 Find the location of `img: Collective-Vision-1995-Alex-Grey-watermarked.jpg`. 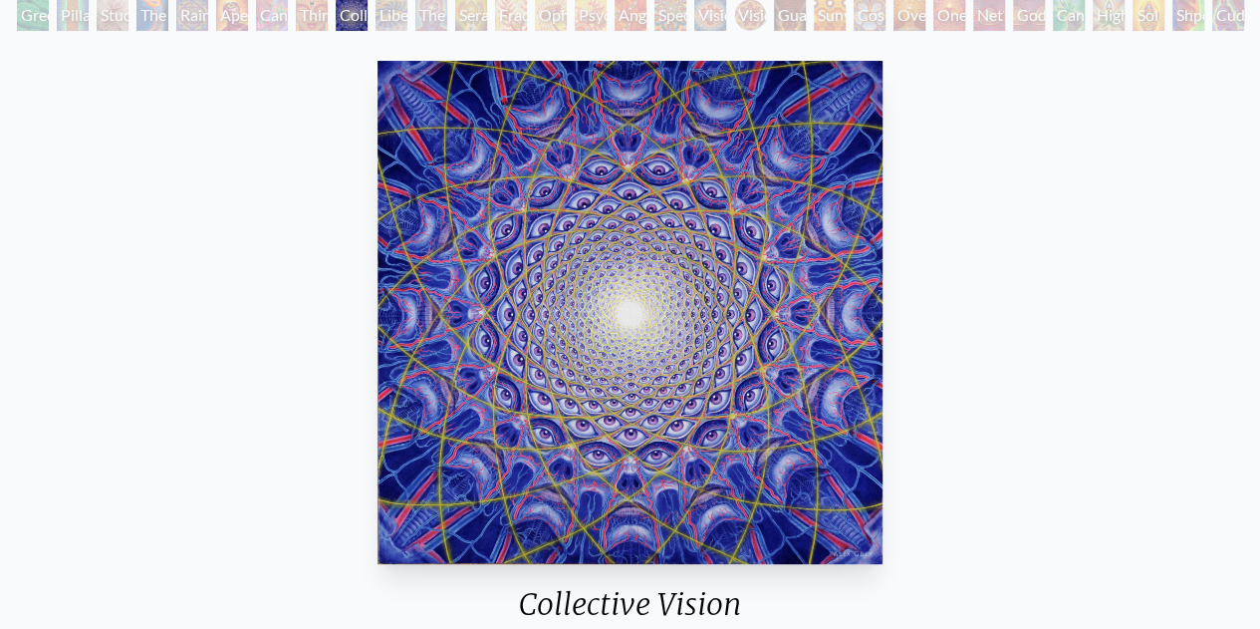

img: Collective-Vision-1995-Alex-Grey-watermarked.jpg is located at coordinates (631, 312).